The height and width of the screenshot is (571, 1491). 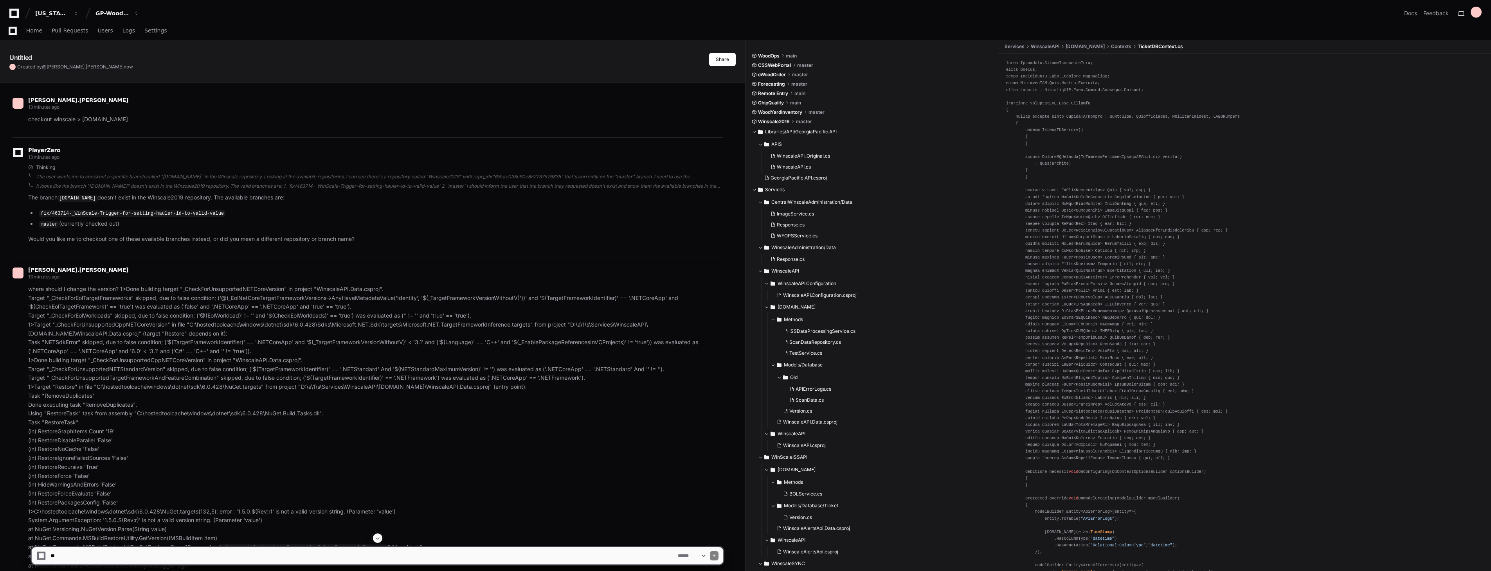 I want to click on span: Winscale2019, so click(x=774, y=122).